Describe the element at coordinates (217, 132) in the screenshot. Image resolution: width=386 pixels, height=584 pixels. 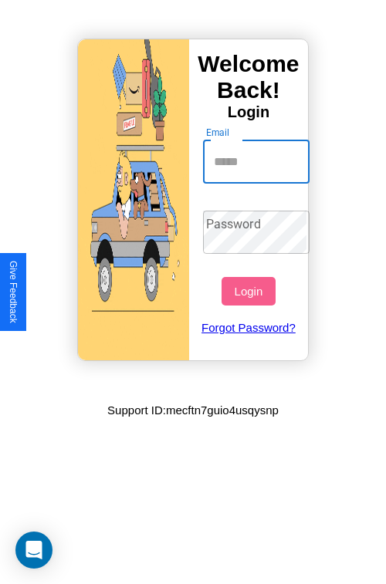
I see `label: Email` at that location.